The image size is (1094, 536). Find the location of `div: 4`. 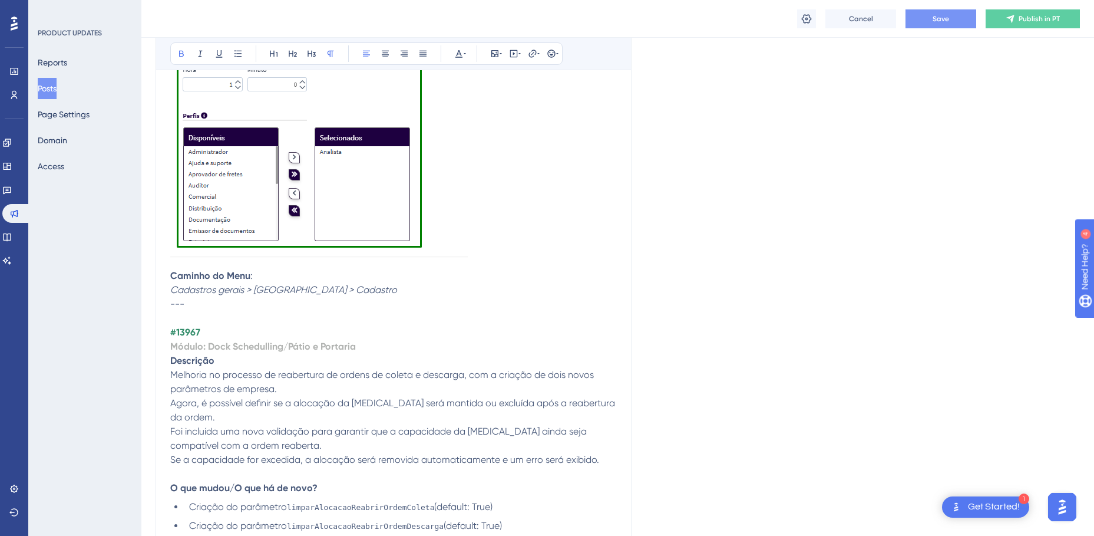

div: 4 is located at coordinates (84, 11).